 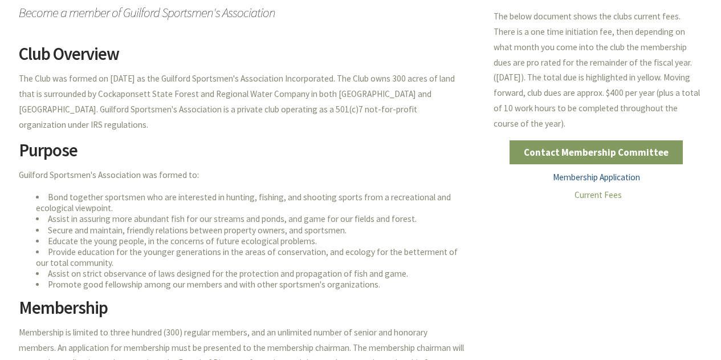 I want to click on h2: Membership, so click(x=242, y=312).